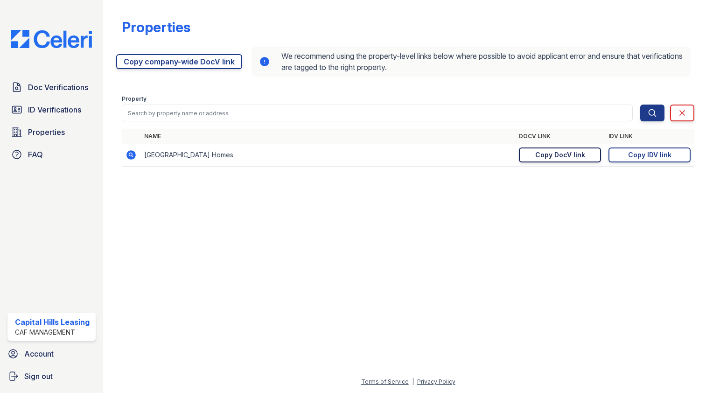 Image resolution: width=713 pixels, height=393 pixels. I want to click on th: IDV Link, so click(649, 136).